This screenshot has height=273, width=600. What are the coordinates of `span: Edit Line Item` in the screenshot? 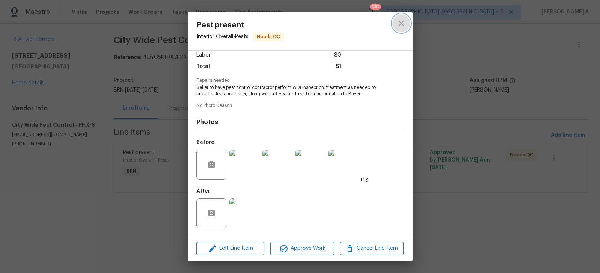 It's located at (230, 248).